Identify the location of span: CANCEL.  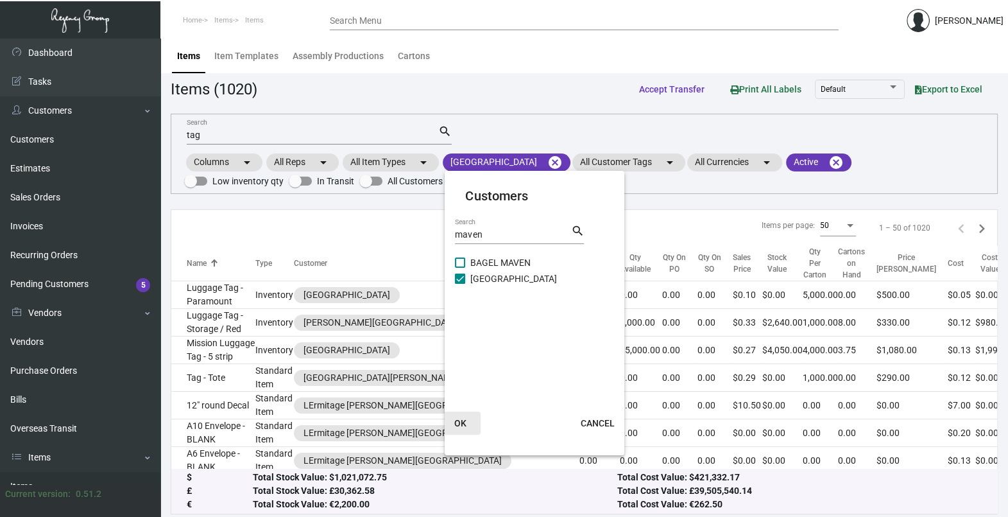
(597, 423).